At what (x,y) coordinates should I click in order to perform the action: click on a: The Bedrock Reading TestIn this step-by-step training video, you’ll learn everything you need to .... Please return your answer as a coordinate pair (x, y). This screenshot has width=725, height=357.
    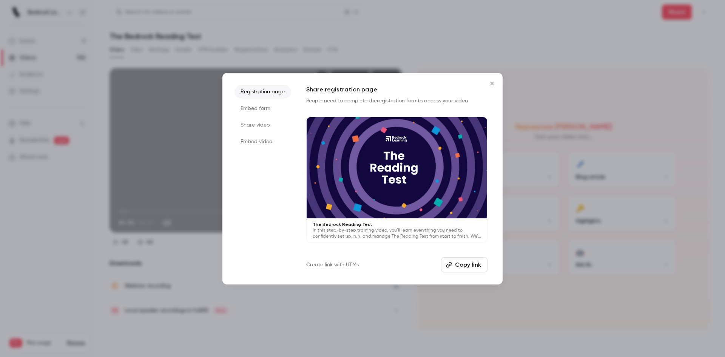
    Looking at the image, I should click on (397, 180).